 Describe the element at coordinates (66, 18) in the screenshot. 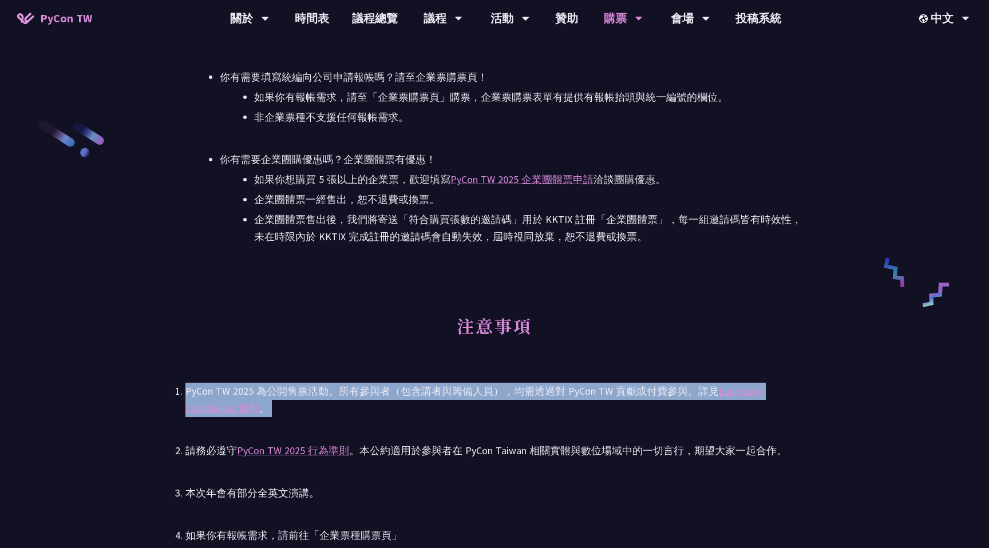

I see `span: PyCon TW` at that location.